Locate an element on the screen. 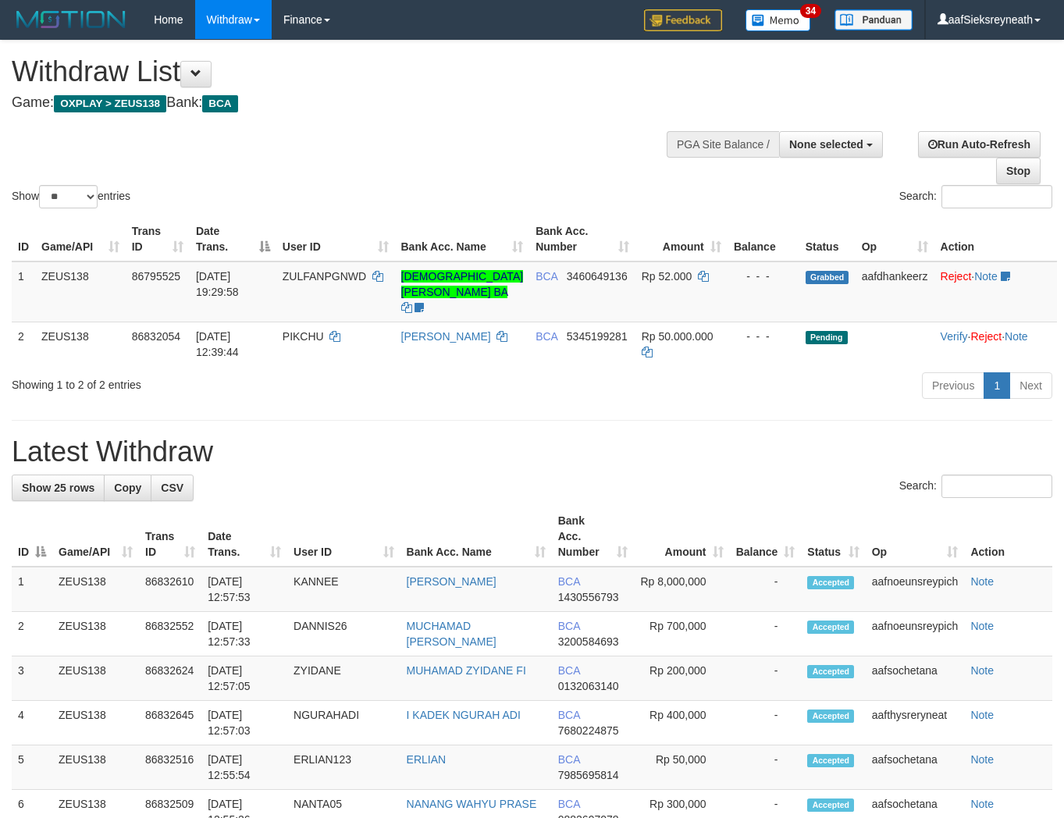  td: aafdhankeerz is located at coordinates (895, 292).